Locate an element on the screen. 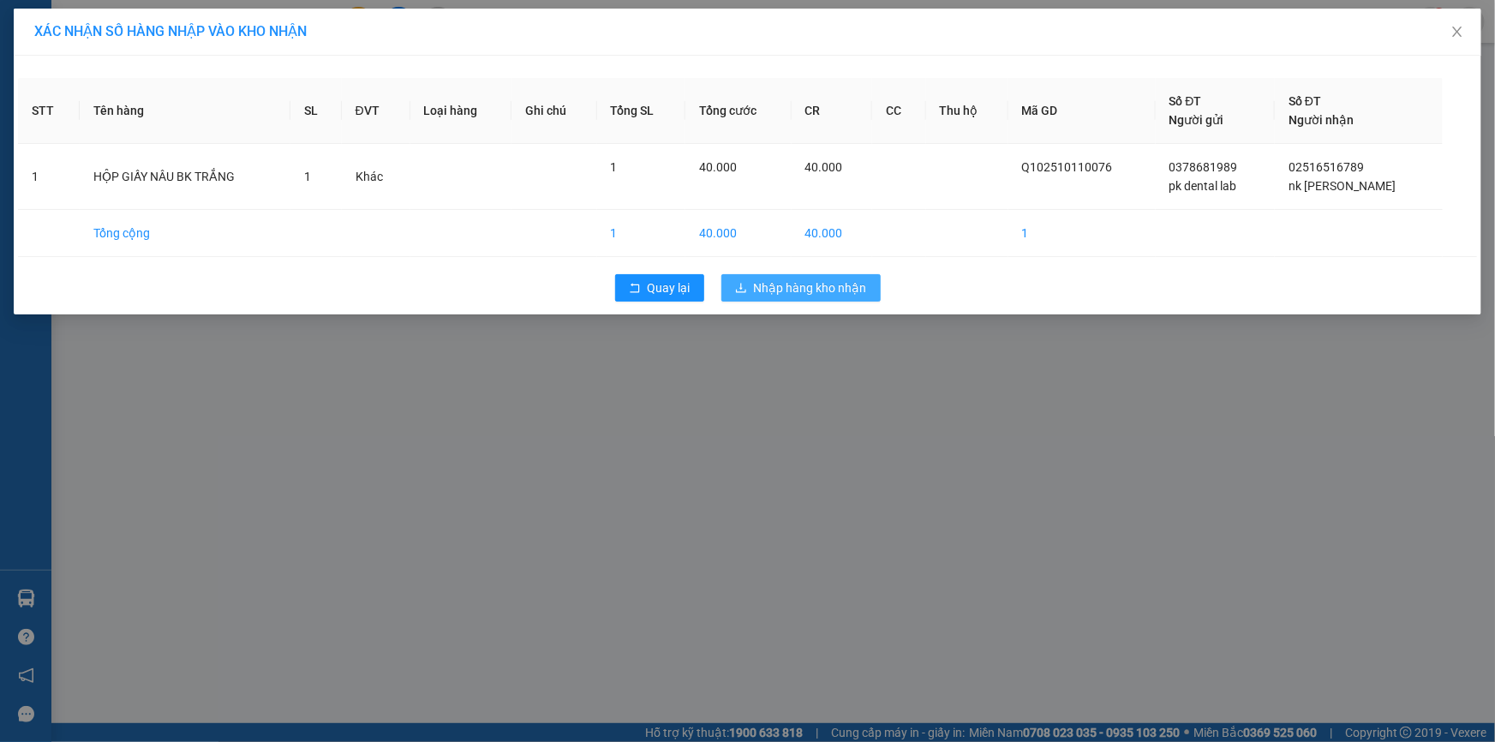 The image size is (1495, 742). th: Tổng SL is located at coordinates (641, 110).